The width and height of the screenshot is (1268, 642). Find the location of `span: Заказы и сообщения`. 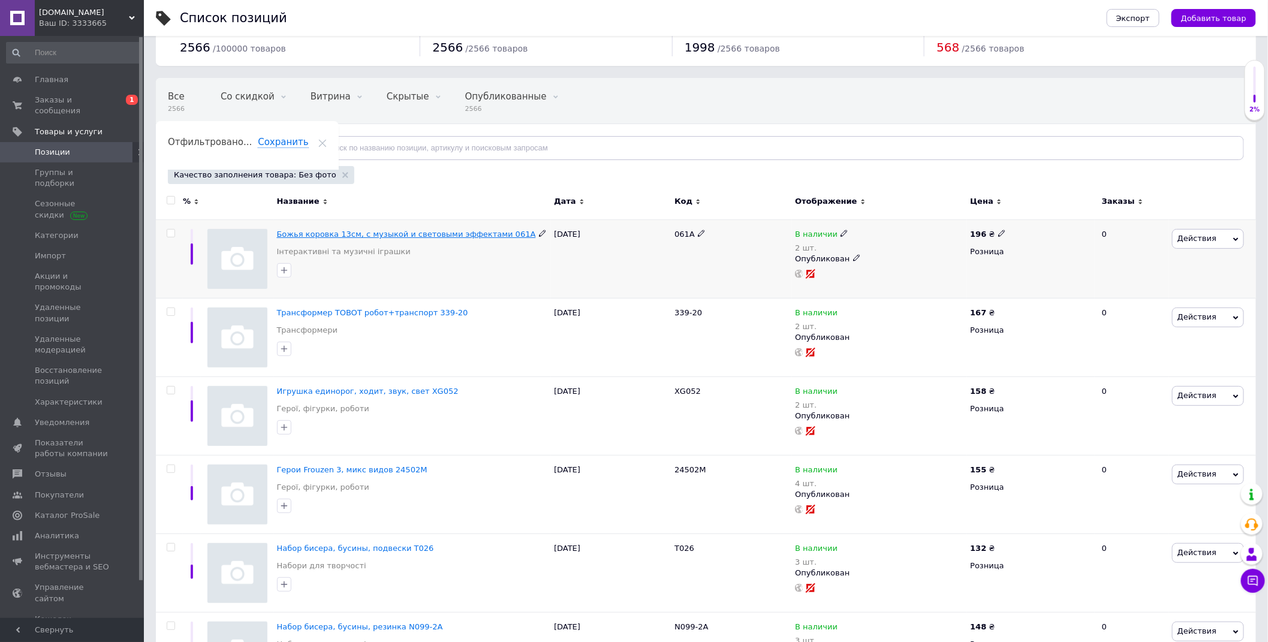

span: Заказы и сообщения is located at coordinates (73, 105).